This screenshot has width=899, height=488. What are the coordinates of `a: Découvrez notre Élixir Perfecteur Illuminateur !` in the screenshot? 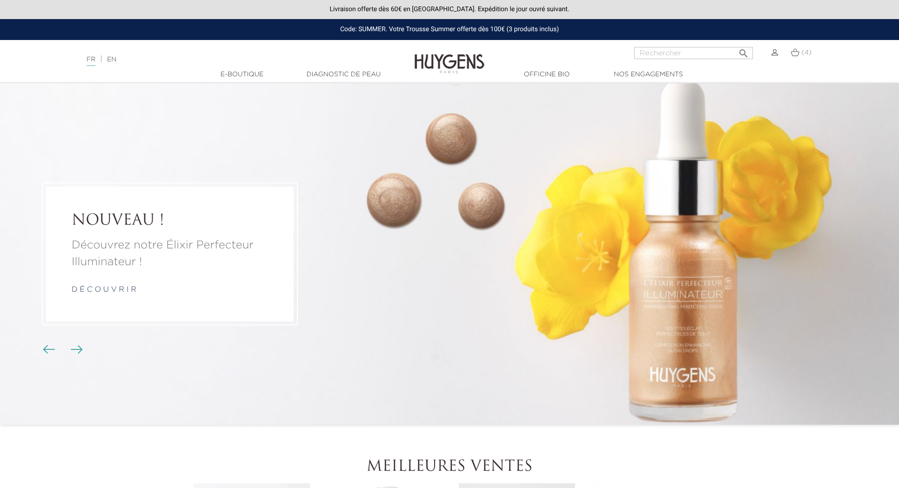 It's located at (170, 254).